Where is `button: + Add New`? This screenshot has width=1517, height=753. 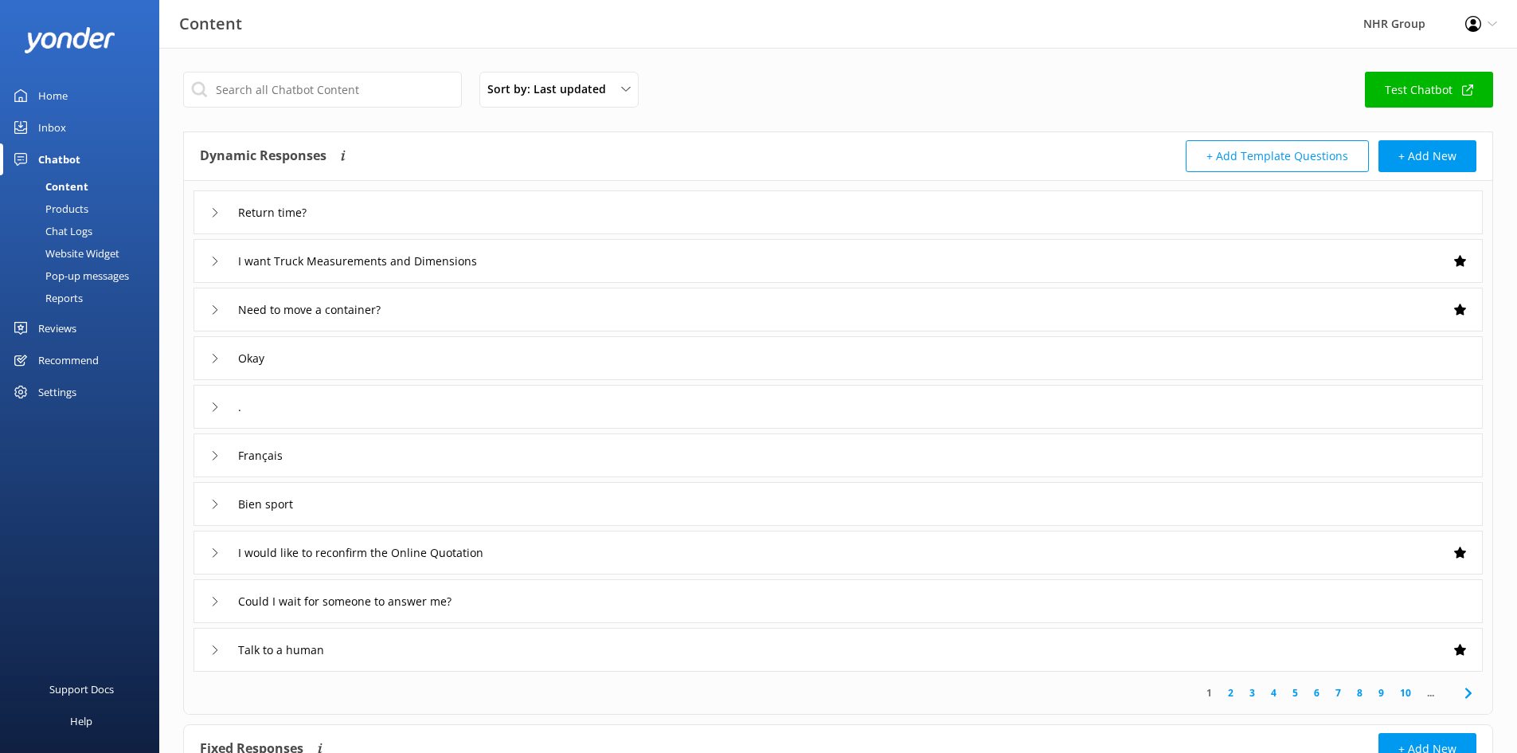 button: + Add New is located at coordinates (1427, 156).